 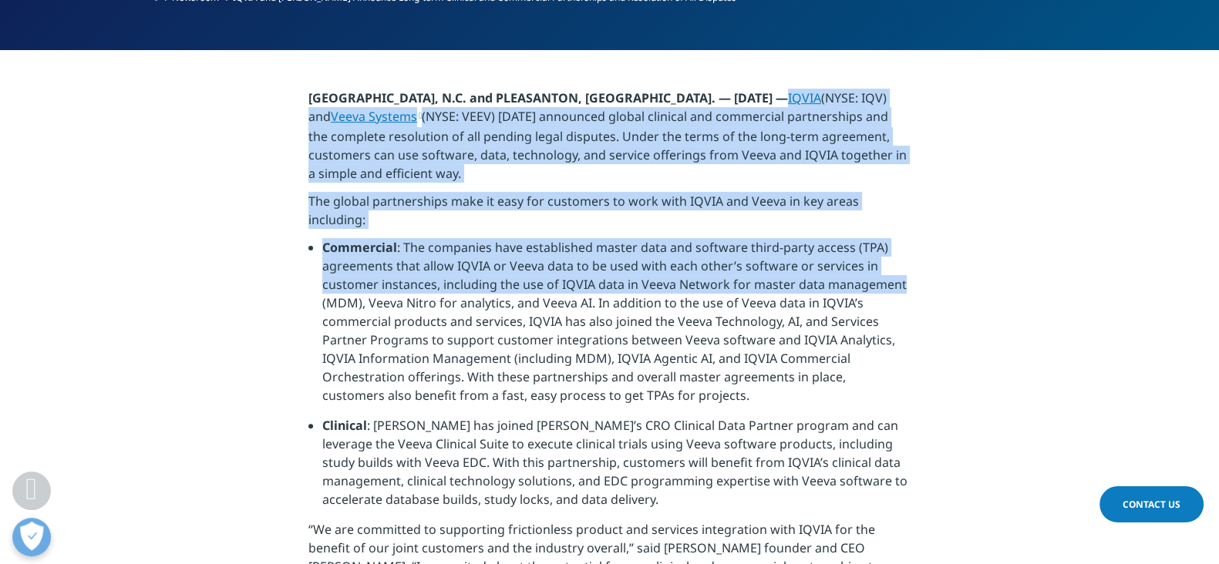 What do you see at coordinates (609, 215) in the screenshot?
I see `p: The global partnerships make it easy for customers to work with IQVIA and Veeva in key areas incl...` at bounding box center [609, 215].